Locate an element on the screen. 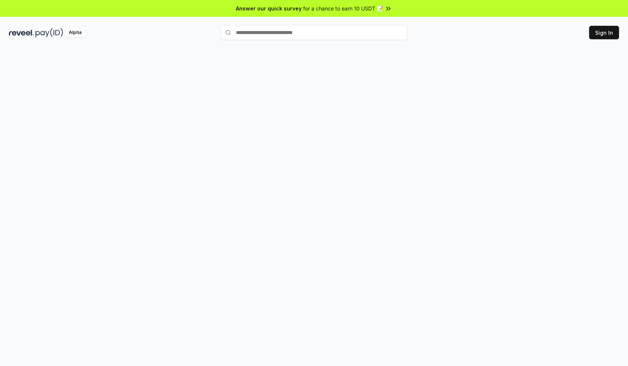 The height and width of the screenshot is (366, 628). img: reveel_dark is located at coordinates (21, 33).